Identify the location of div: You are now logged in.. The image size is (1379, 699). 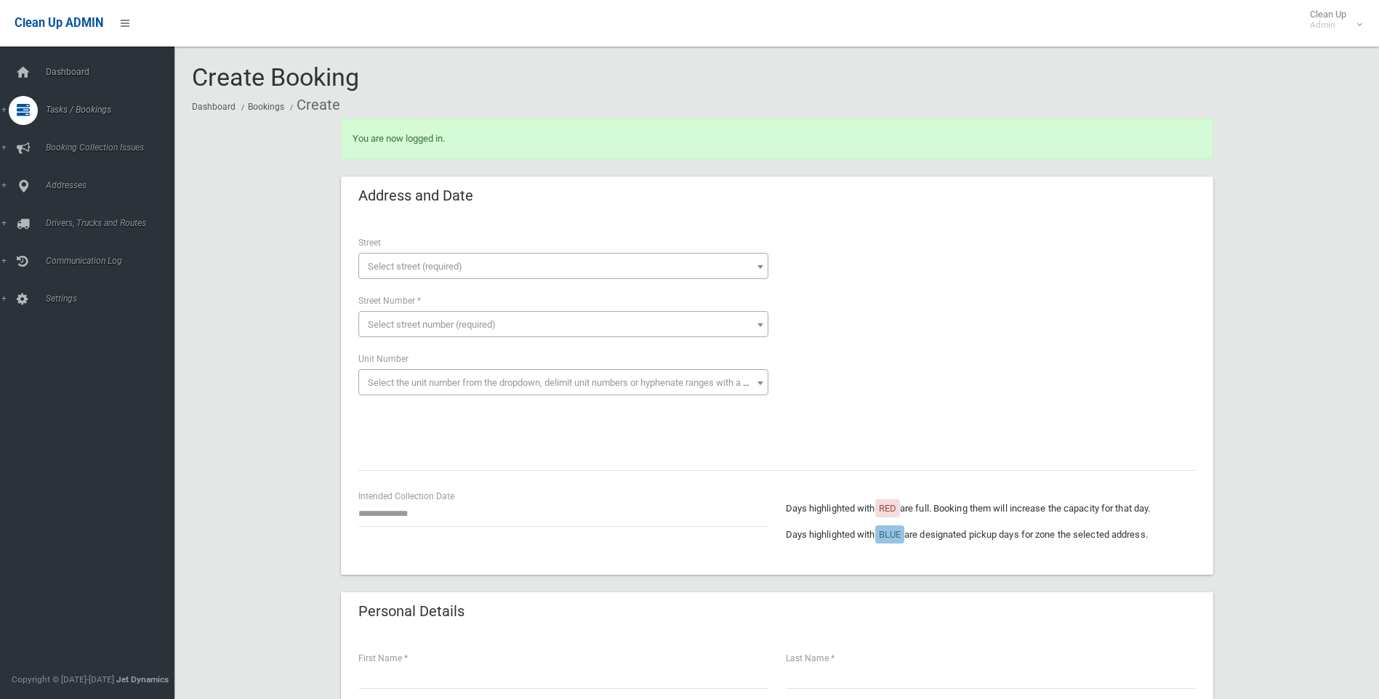
(777, 139).